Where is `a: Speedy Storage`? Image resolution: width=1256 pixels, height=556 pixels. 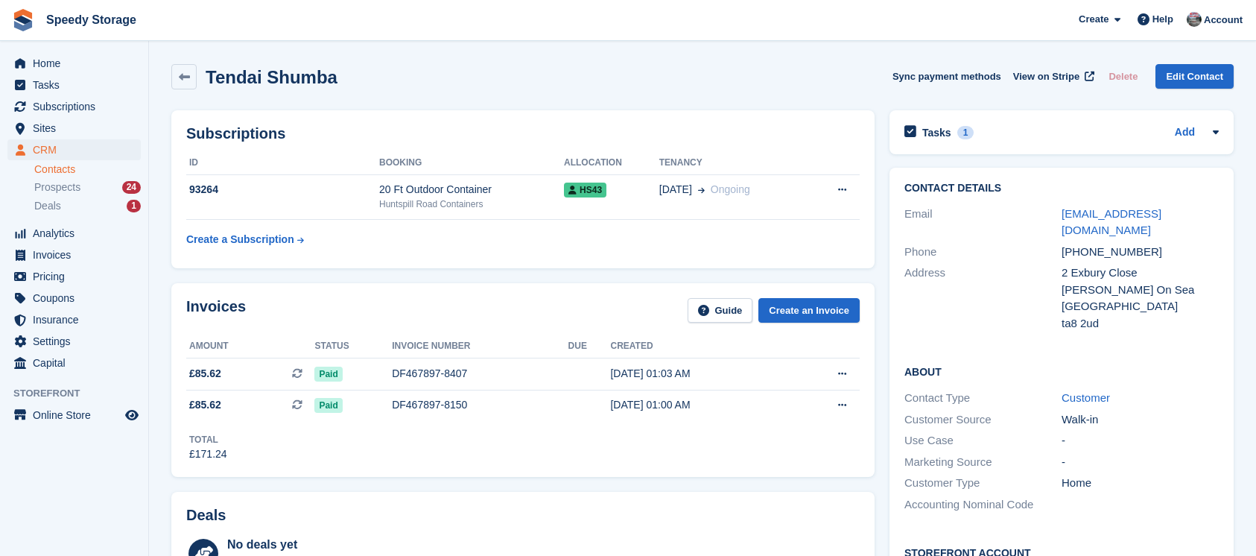 a: Speedy Storage is located at coordinates (91, 19).